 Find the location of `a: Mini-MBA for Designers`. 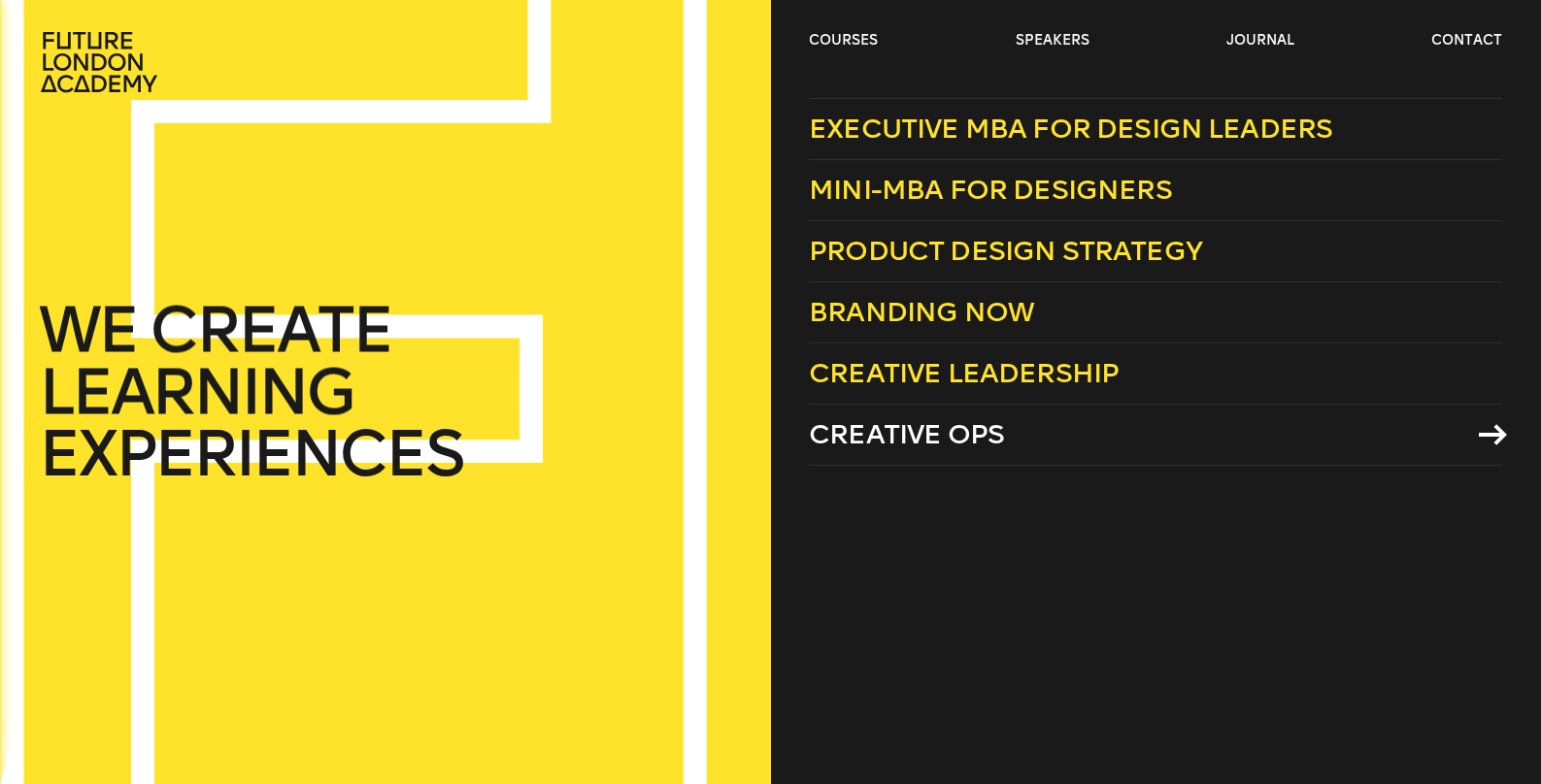

a: Mini-MBA for Designers is located at coordinates (1156, 191).